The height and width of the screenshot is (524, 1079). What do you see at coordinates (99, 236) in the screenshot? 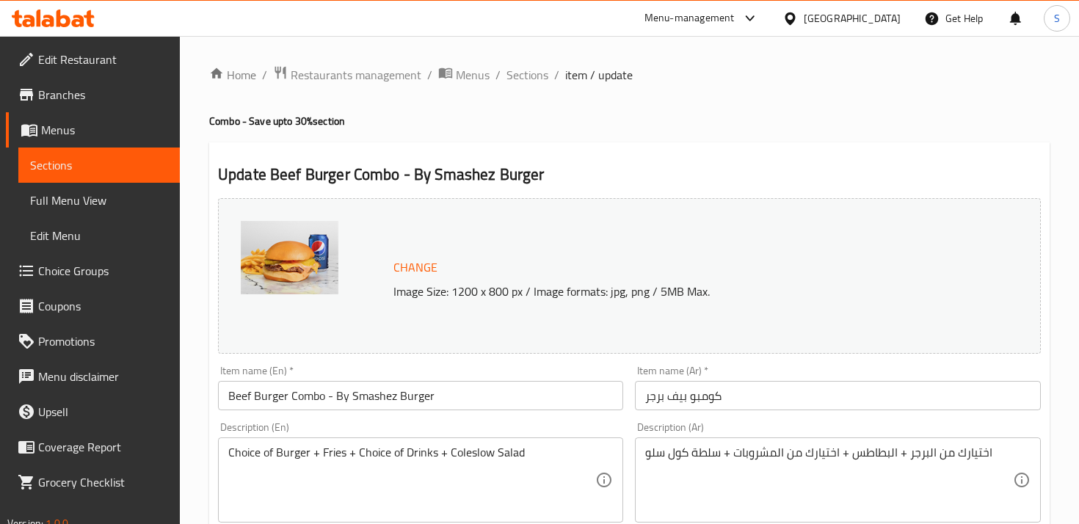
I see `span: Edit Menu` at bounding box center [99, 236].